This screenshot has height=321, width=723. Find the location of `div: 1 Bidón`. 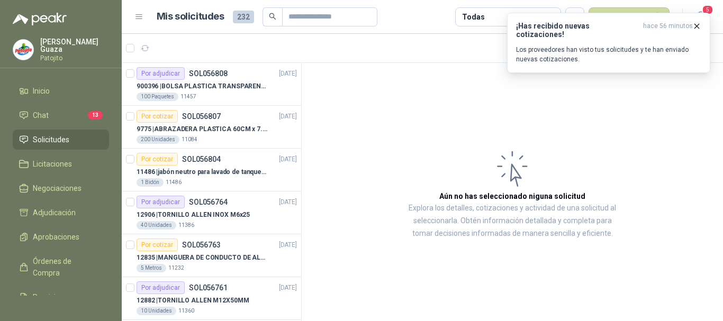

div: 1 Bidón is located at coordinates (150, 183).